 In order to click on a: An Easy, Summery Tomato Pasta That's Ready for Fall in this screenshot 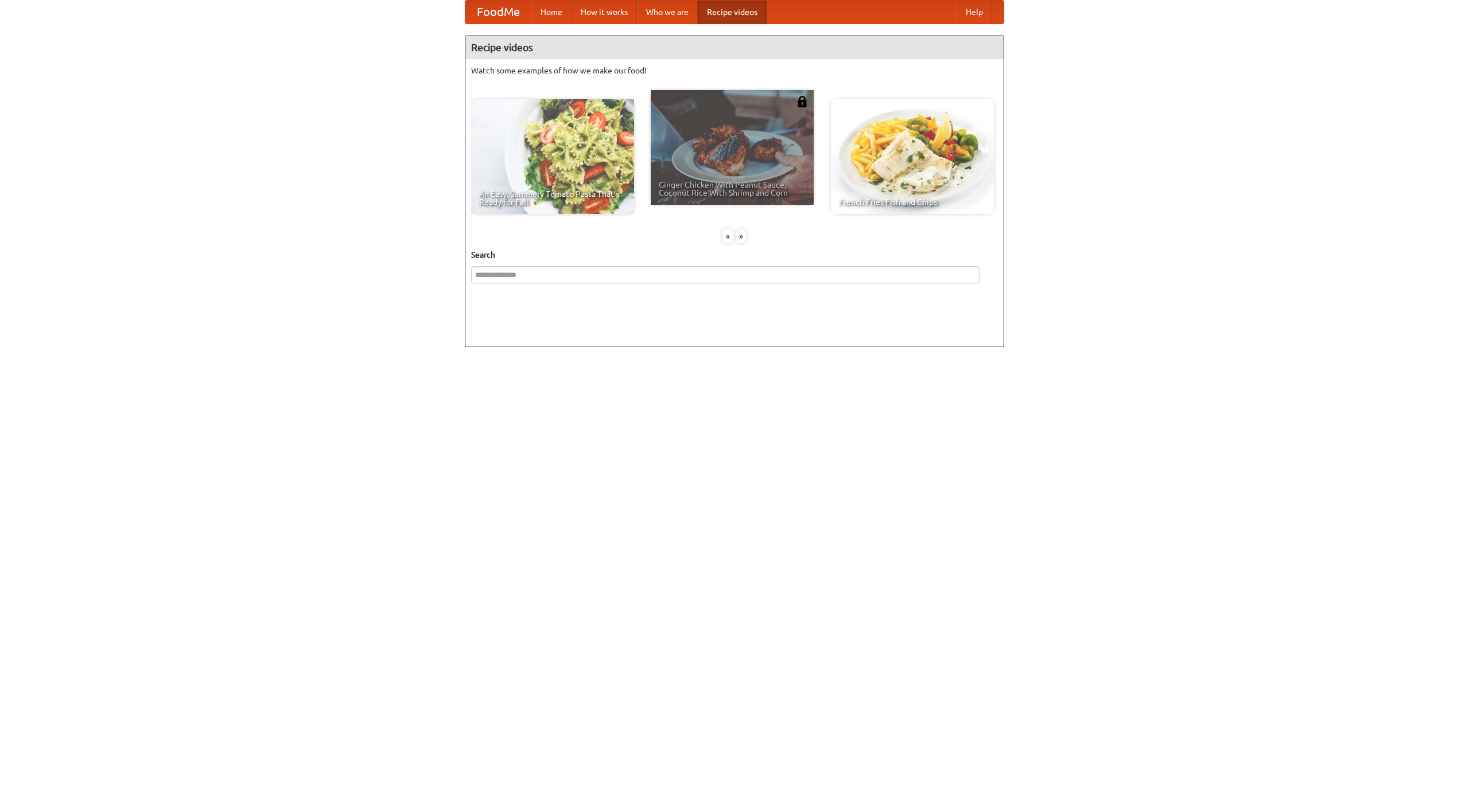, I will do `click(553, 156)`.